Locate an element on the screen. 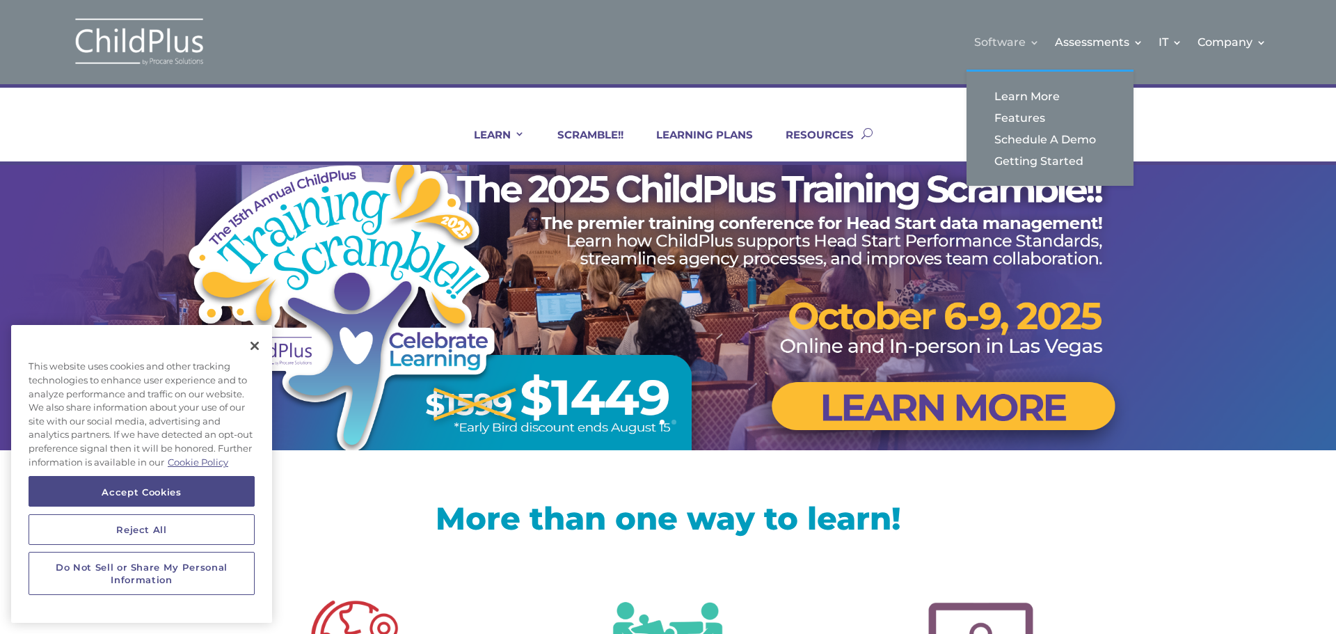  a: Getting Started is located at coordinates (1050, 161).